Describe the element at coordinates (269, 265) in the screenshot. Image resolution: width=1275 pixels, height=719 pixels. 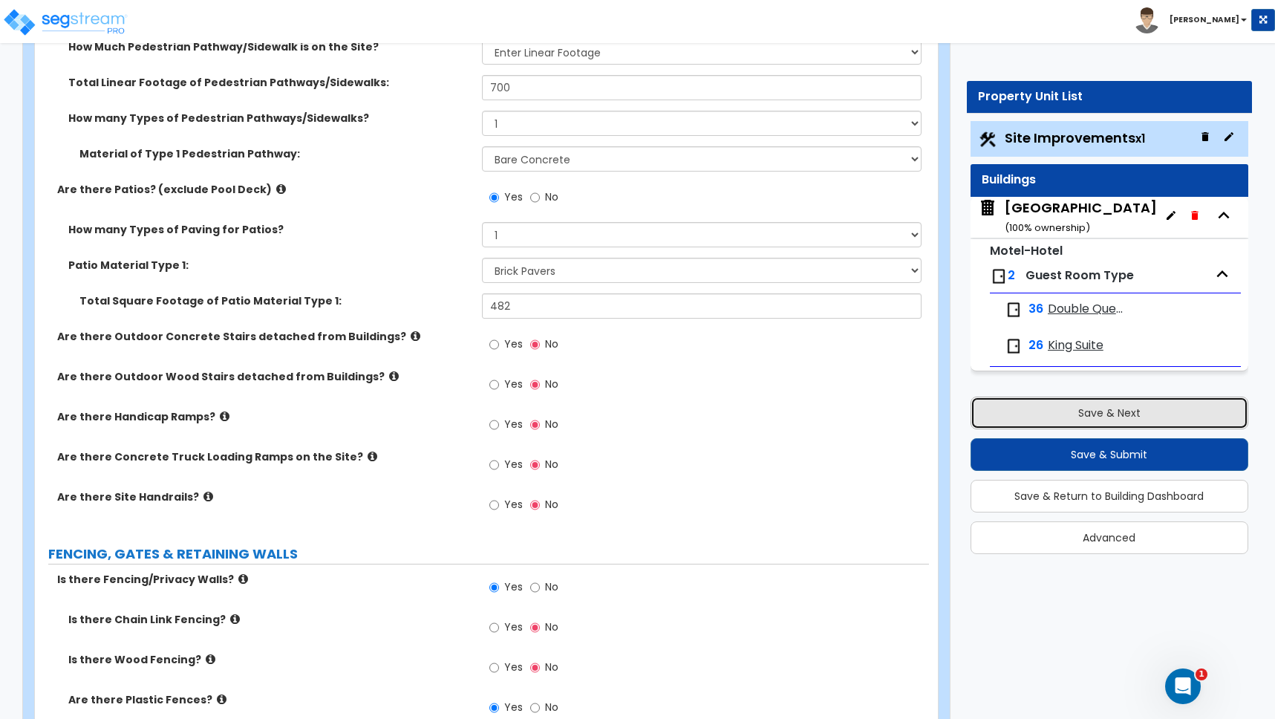
I see `label: Patio Material Type 1:` at that location.